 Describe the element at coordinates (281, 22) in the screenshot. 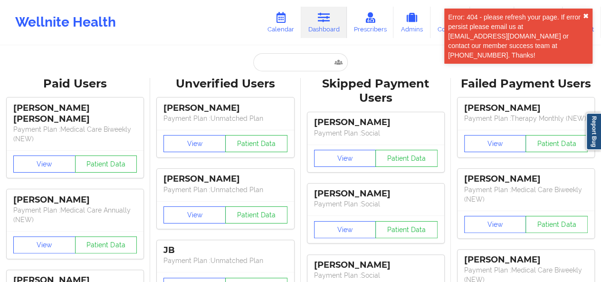

I see `a: Calendar` at that location.